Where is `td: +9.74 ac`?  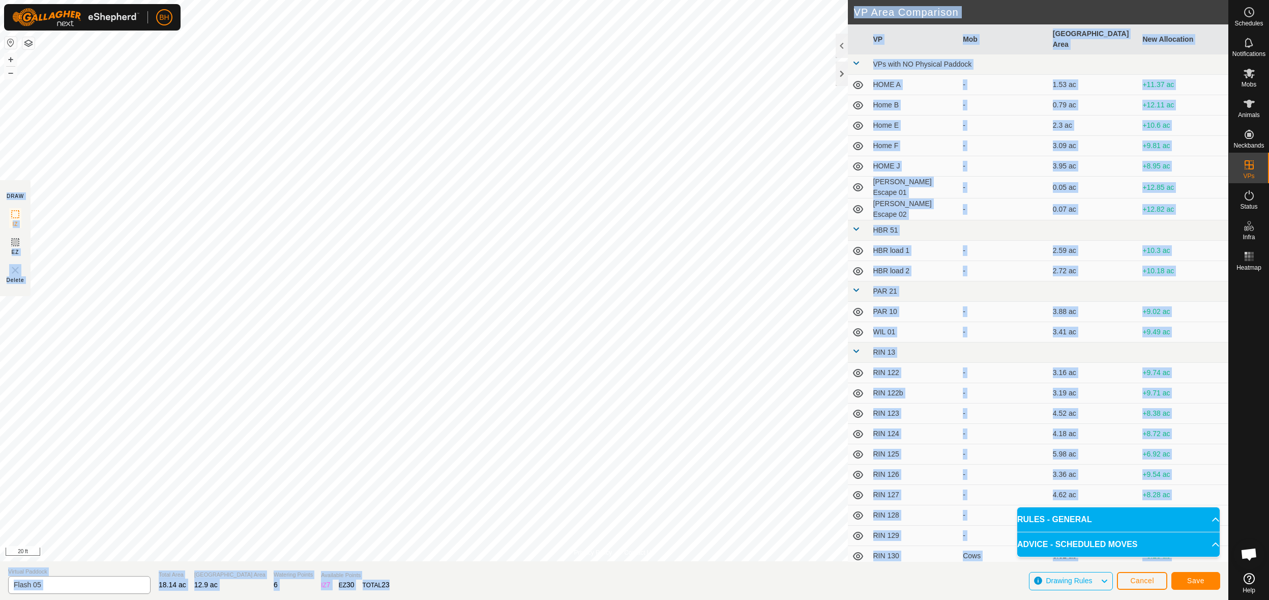 td: +9.74 ac is located at coordinates (1183, 373).